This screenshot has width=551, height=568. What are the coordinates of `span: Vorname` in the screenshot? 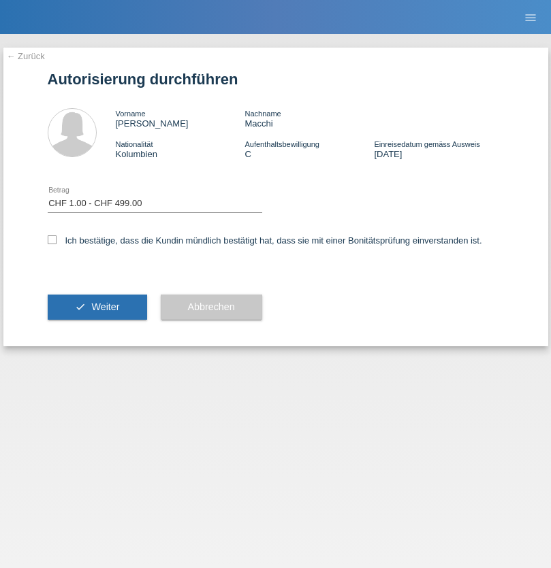 It's located at (131, 114).